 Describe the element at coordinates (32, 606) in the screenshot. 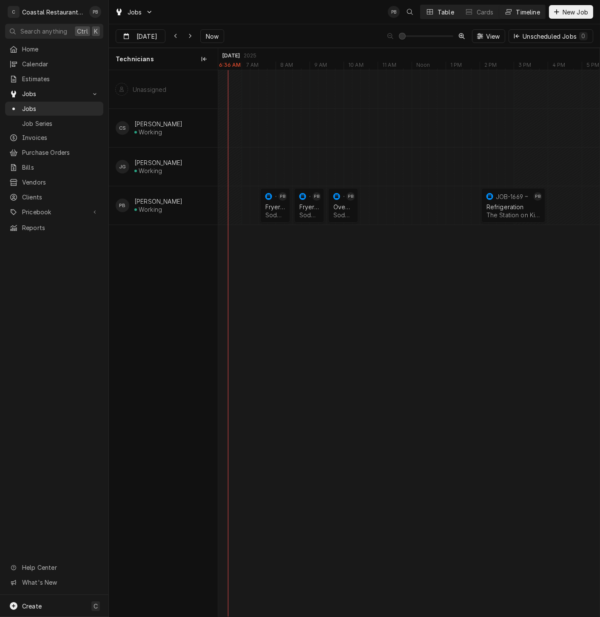

I see `span: Create` at that location.